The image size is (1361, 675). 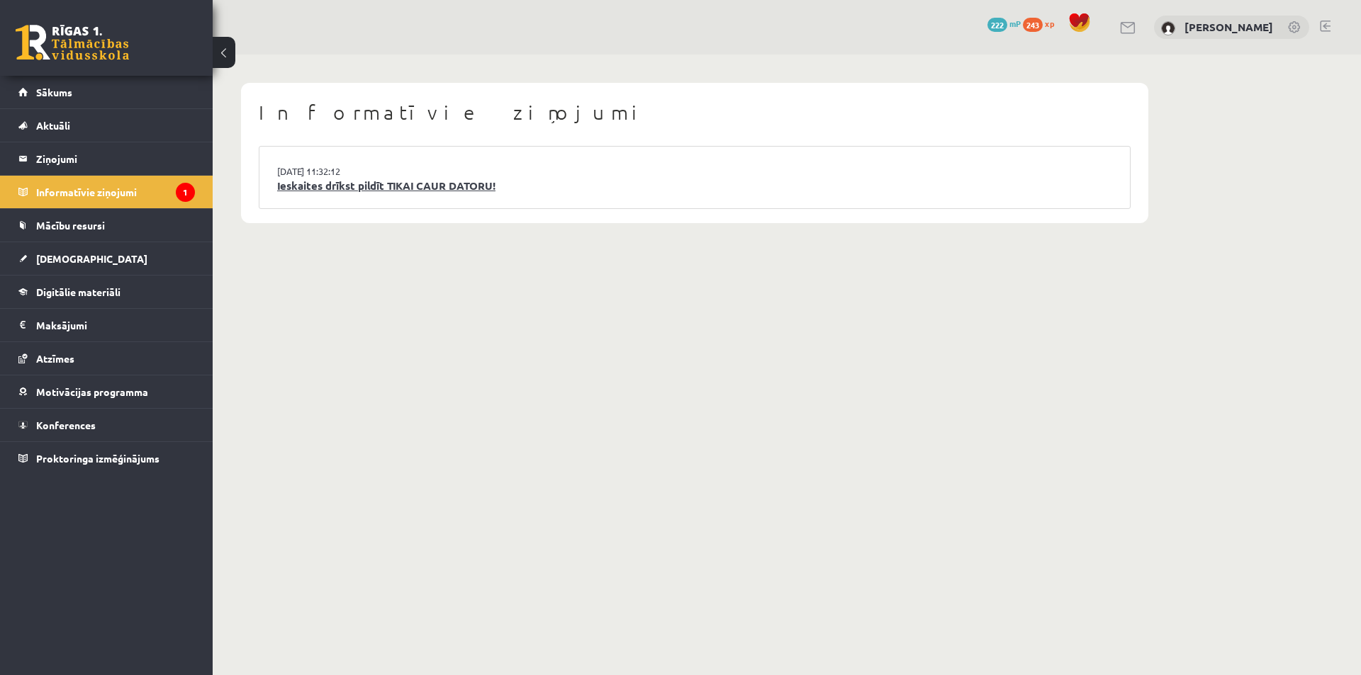 What do you see at coordinates (106, 392) in the screenshot?
I see `a: Motivācijas programma` at bounding box center [106, 392].